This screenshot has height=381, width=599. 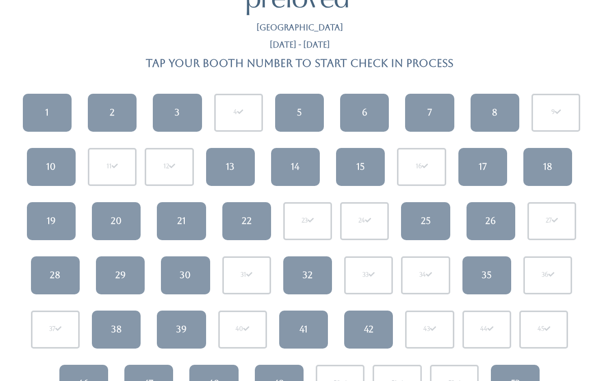 What do you see at coordinates (364, 221) in the screenshot?
I see `div: 24` at bounding box center [364, 221].